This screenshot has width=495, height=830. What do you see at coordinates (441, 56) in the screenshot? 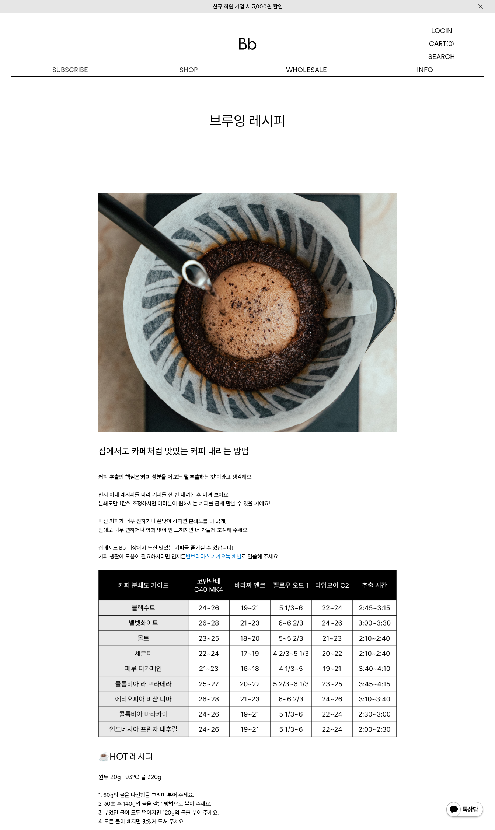
I see `p: SEARCH` at bounding box center [441, 56].